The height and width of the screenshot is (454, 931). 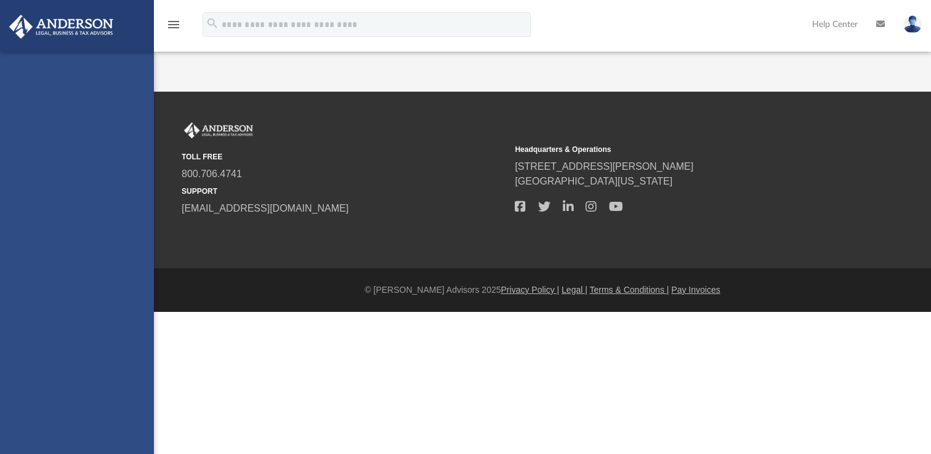 What do you see at coordinates (574, 290) in the screenshot?
I see `a: Legal |` at bounding box center [574, 290].